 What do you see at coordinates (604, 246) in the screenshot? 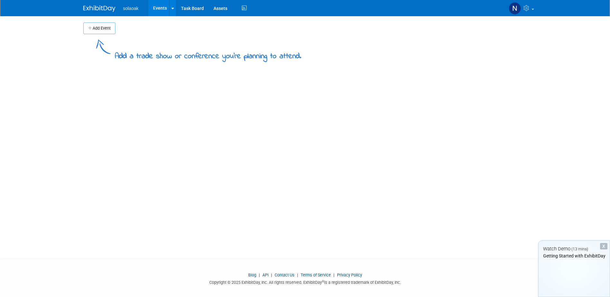
I see `div: Dismiss` at bounding box center [604, 246].